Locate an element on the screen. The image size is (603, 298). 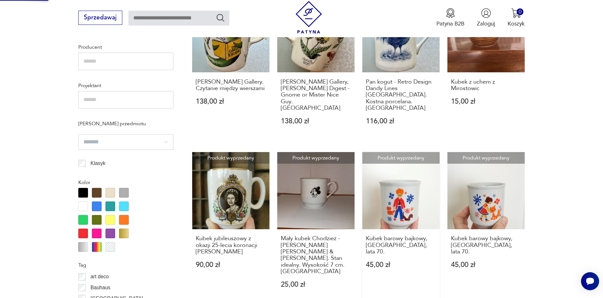
p: Tag is located at coordinates (126, 265).